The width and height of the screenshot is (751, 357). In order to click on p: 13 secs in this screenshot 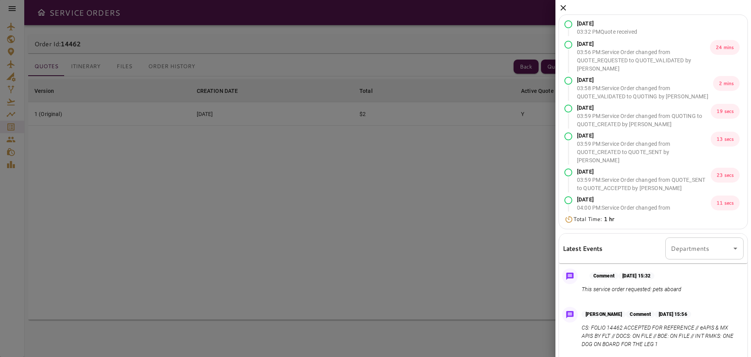, I will do `click(726, 139)`.